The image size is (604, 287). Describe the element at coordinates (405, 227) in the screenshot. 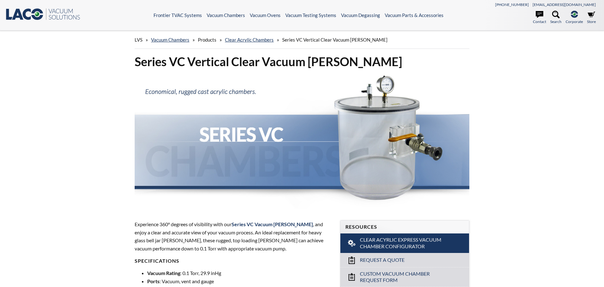

I see `h4: Resources` at that location.